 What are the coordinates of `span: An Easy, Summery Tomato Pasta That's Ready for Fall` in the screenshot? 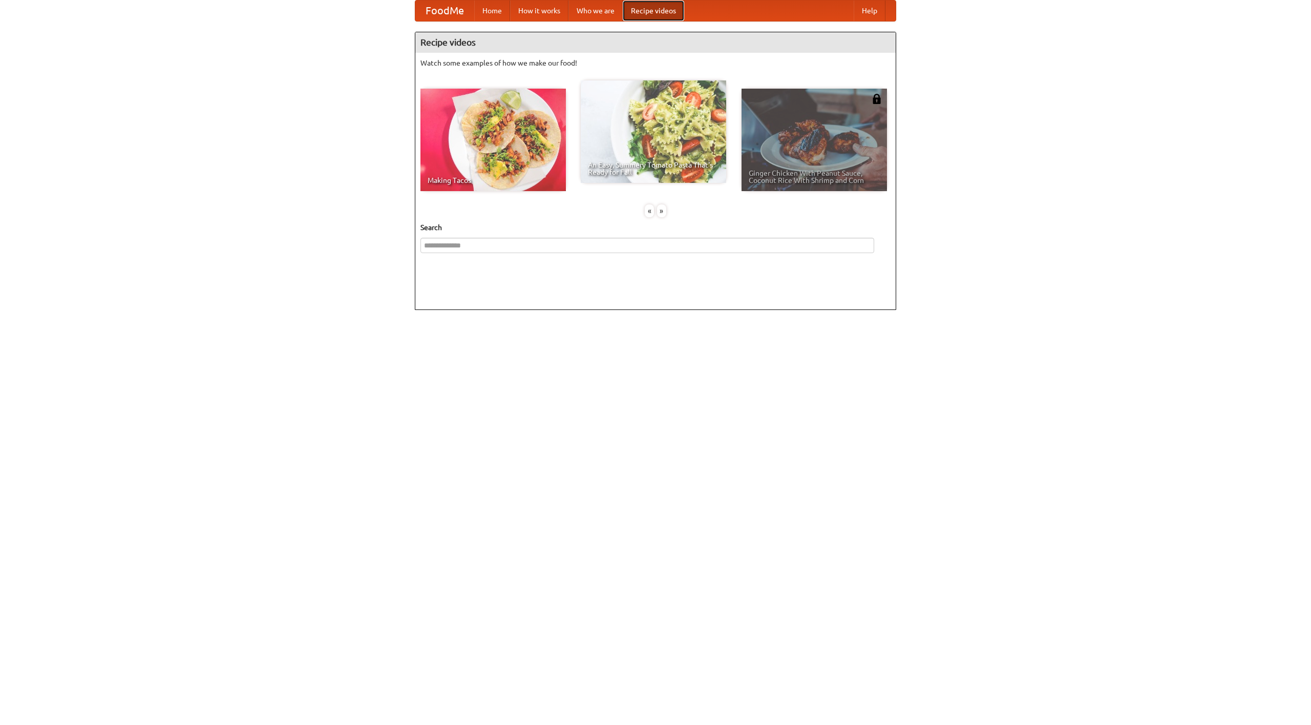 It's located at (653, 168).